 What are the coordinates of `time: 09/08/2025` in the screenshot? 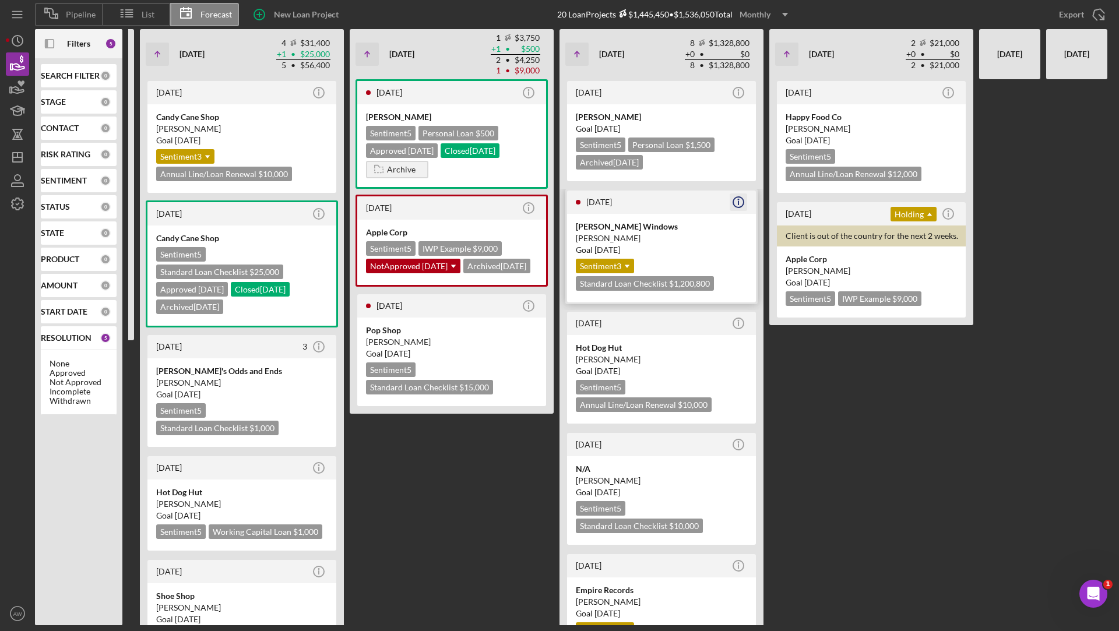 It's located at (397, 353).